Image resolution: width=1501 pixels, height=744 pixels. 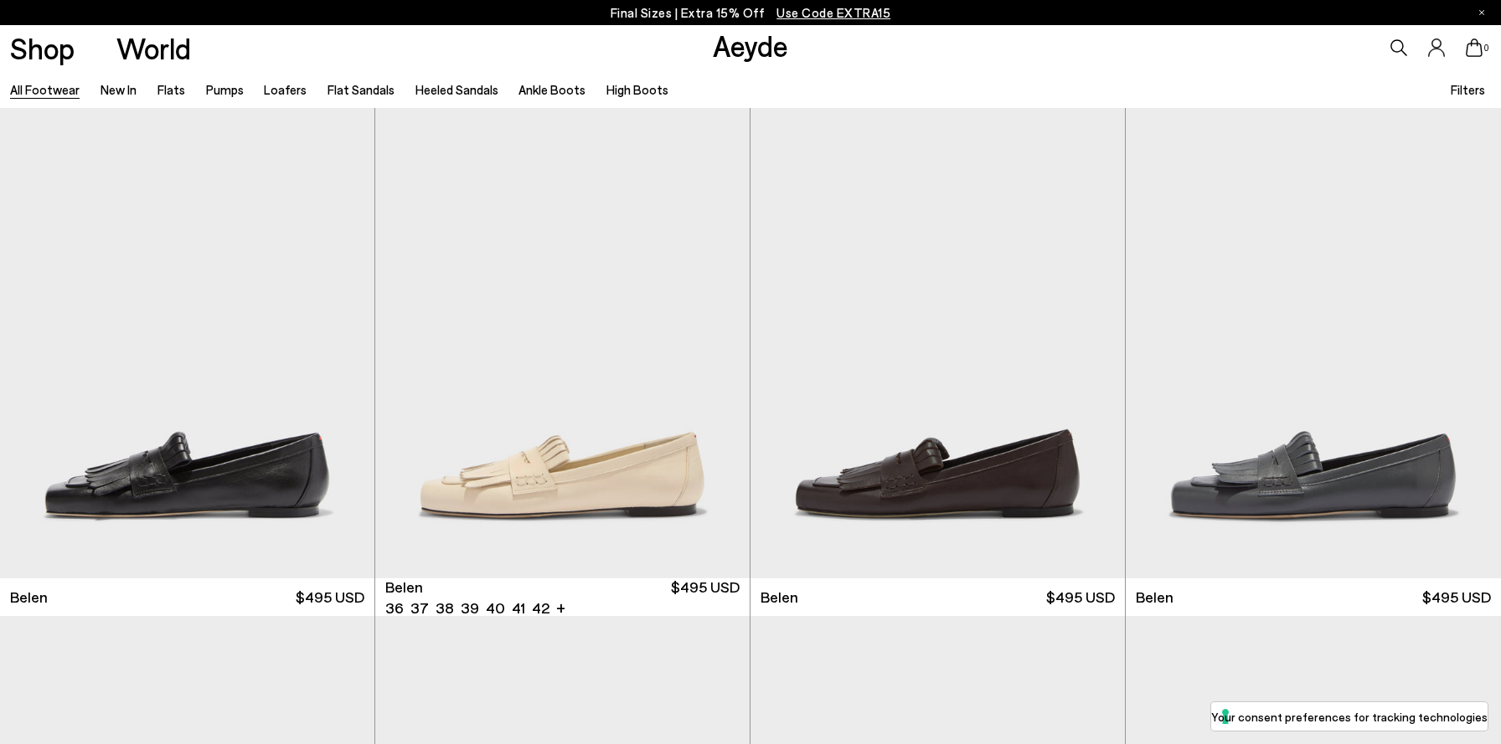 What do you see at coordinates (470, 608) in the screenshot?
I see `li: 39` at bounding box center [470, 608].